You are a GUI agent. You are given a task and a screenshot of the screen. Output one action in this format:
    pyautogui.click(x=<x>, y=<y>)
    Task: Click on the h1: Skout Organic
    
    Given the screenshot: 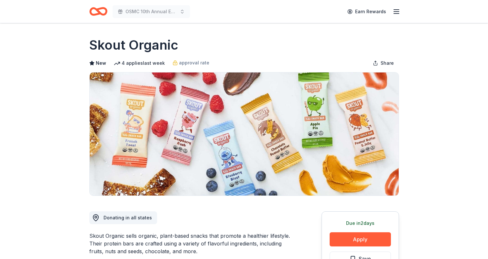 What is the action you would take?
    pyautogui.click(x=134, y=45)
    